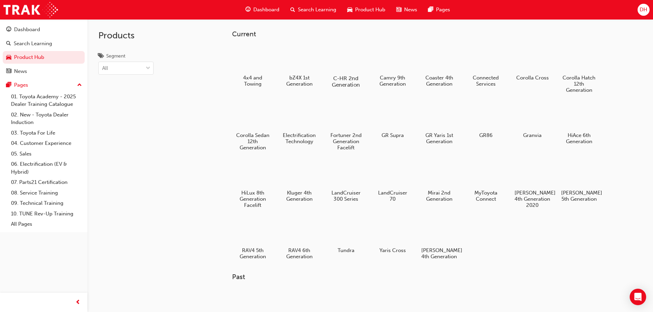  Describe the element at coordinates (46, 119) in the screenshot. I see `a: 02. New - Toyota Dealer Induction` at that location.